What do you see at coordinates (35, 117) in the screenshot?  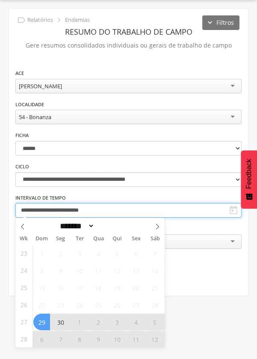 I see `div: 54 - Bonanza` at bounding box center [35, 117].